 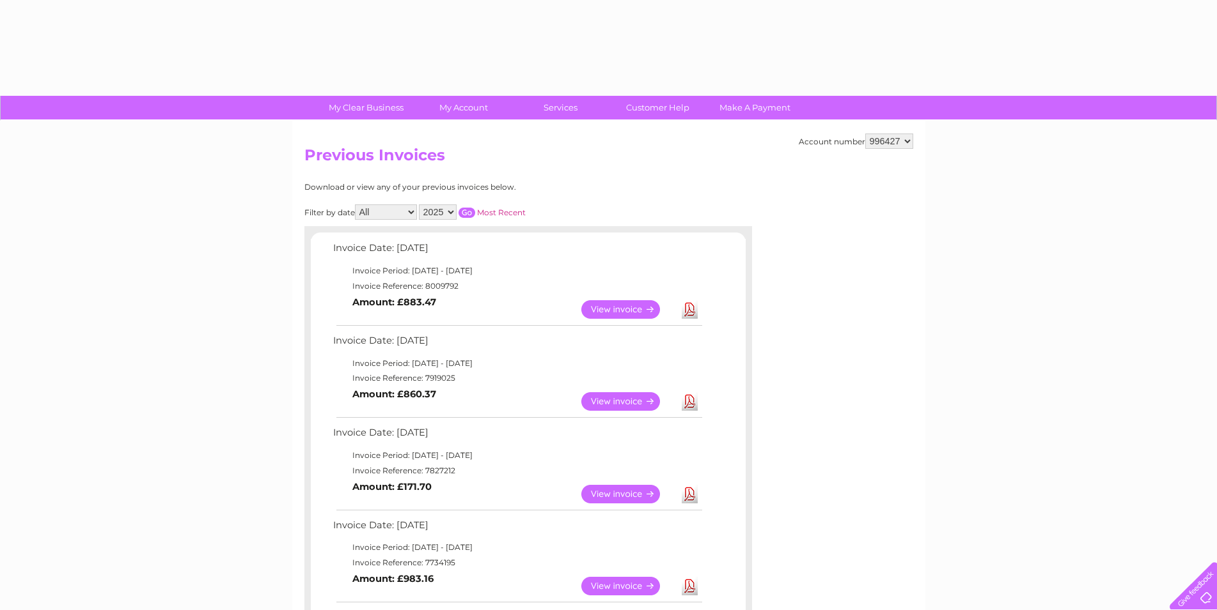 What do you see at coordinates (560, 107) in the screenshot?
I see `a: Services` at bounding box center [560, 107].